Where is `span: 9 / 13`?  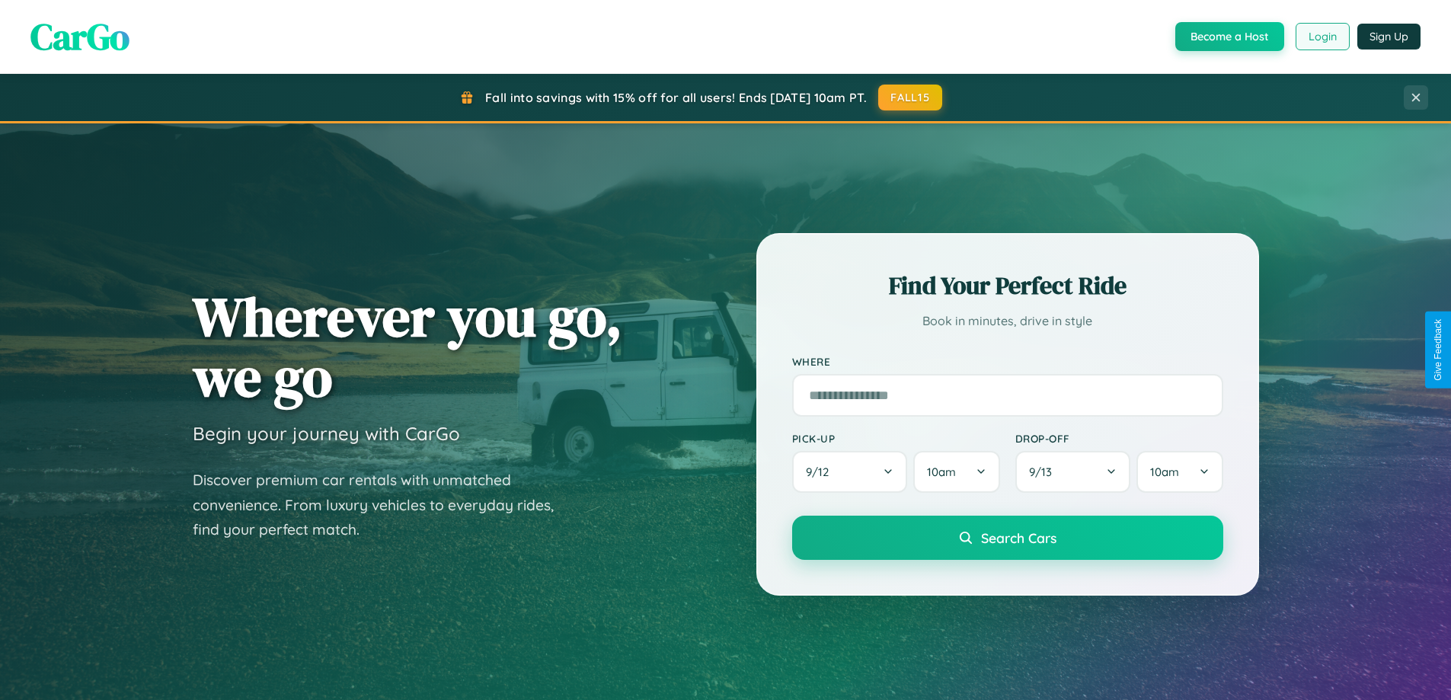
span: 9 / 13 is located at coordinates (1044, 472).